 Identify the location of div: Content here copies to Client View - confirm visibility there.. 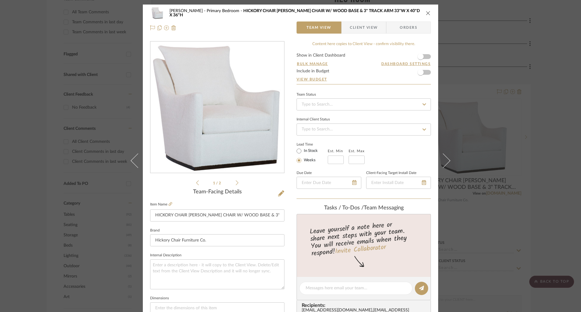
(364, 44).